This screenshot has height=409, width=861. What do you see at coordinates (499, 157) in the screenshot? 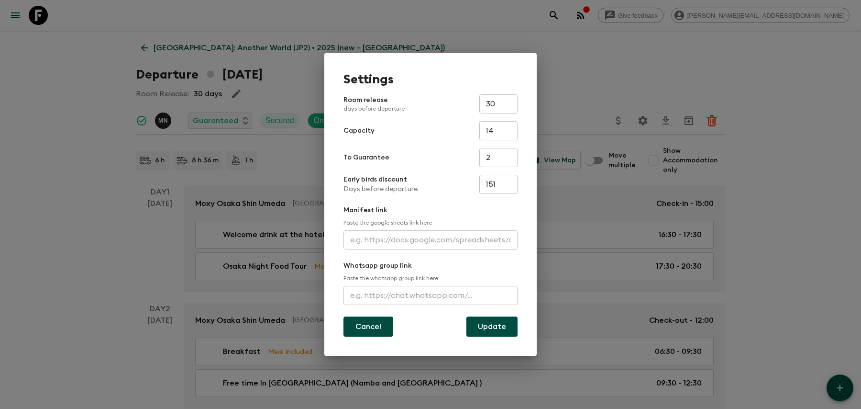
I see `input: e.g. 4` at bounding box center [499, 157].